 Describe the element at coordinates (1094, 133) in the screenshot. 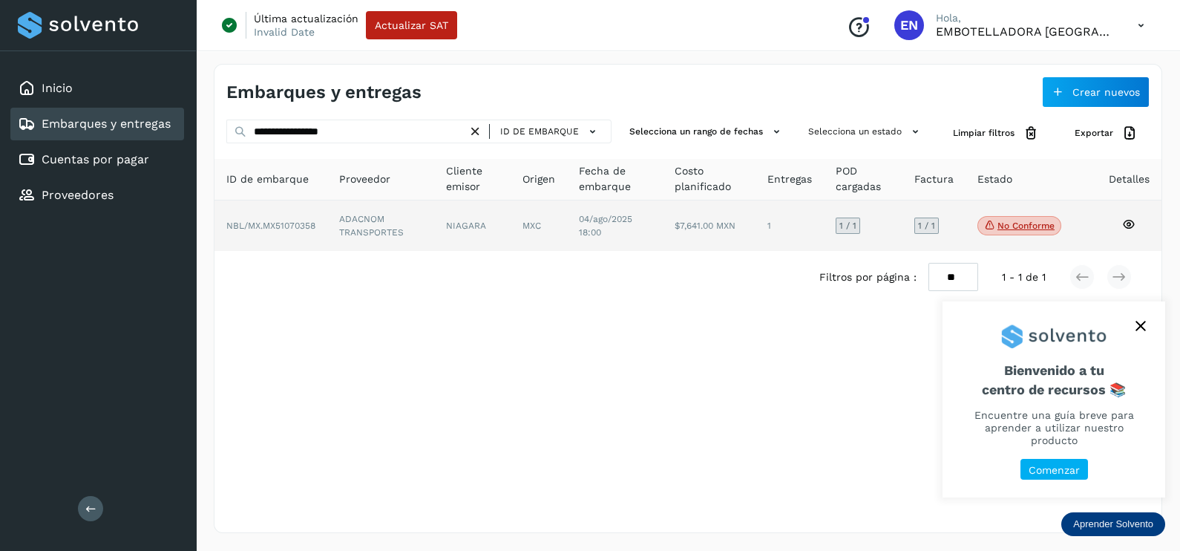

I see `span: Exportar` at that location.